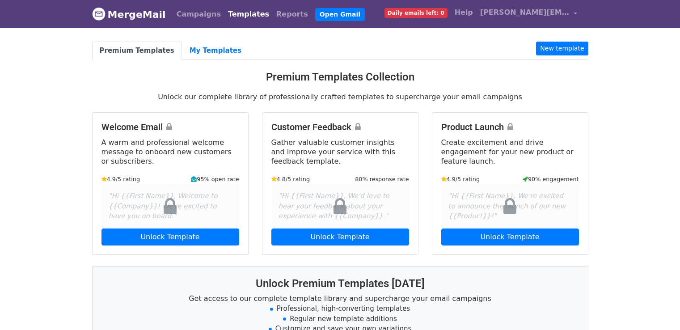 The image size is (680, 330). What do you see at coordinates (562, 48) in the screenshot?
I see `a: New template` at bounding box center [562, 48].